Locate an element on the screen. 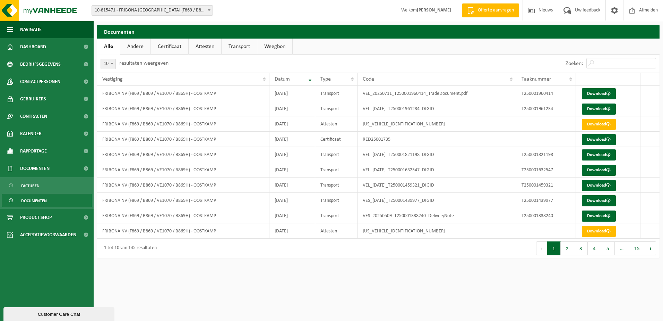  a: Certificaat is located at coordinates (170, 46).